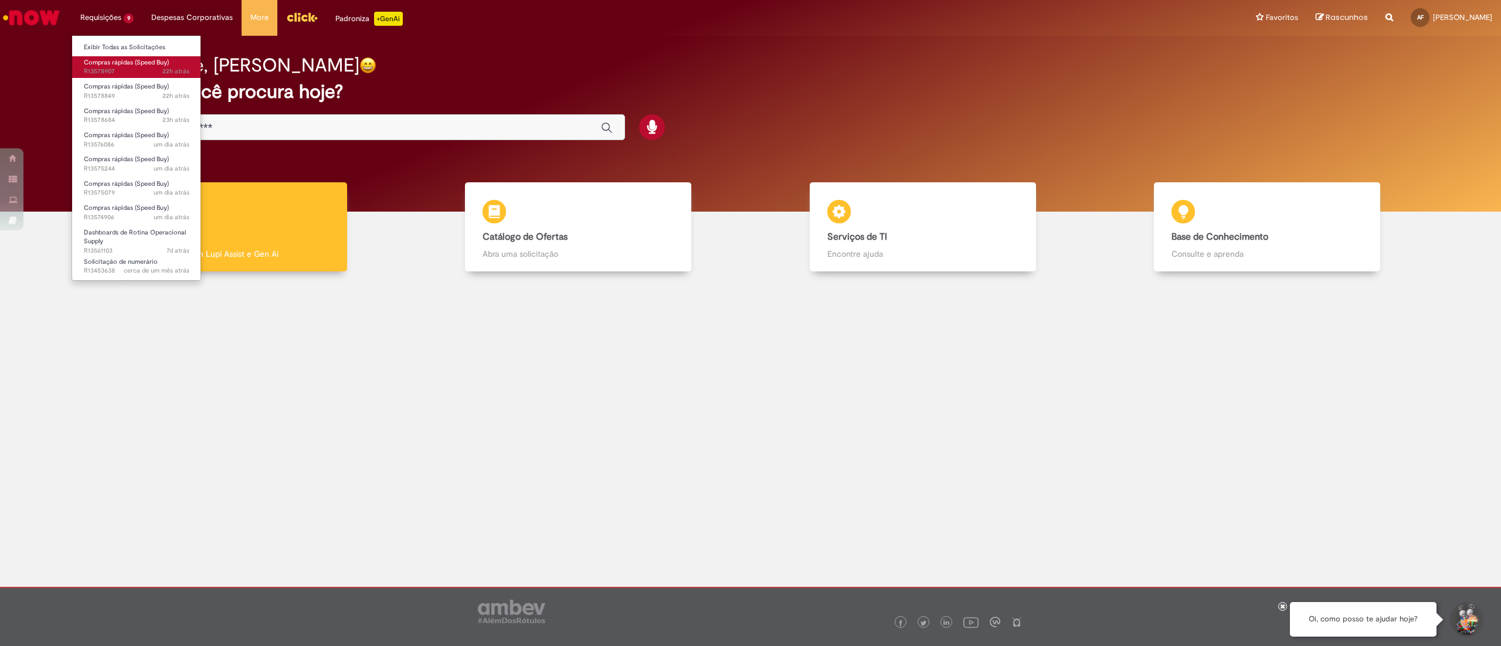 This screenshot has width=1501, height=646. Describe the element at coordinates (1363, 619) in the screenshot. I see `div: Oi, como posso te ajudar hoje?` at that location.